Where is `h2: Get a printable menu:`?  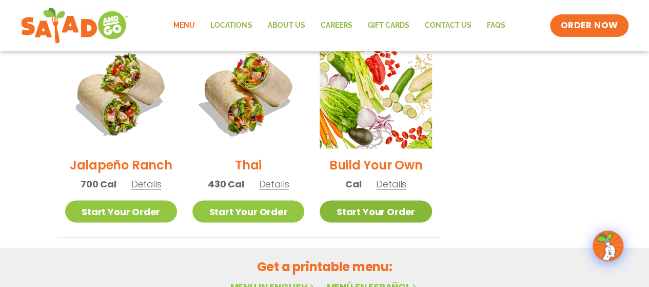
h2: Get a printable menu: is located at coordinates (325, 266).